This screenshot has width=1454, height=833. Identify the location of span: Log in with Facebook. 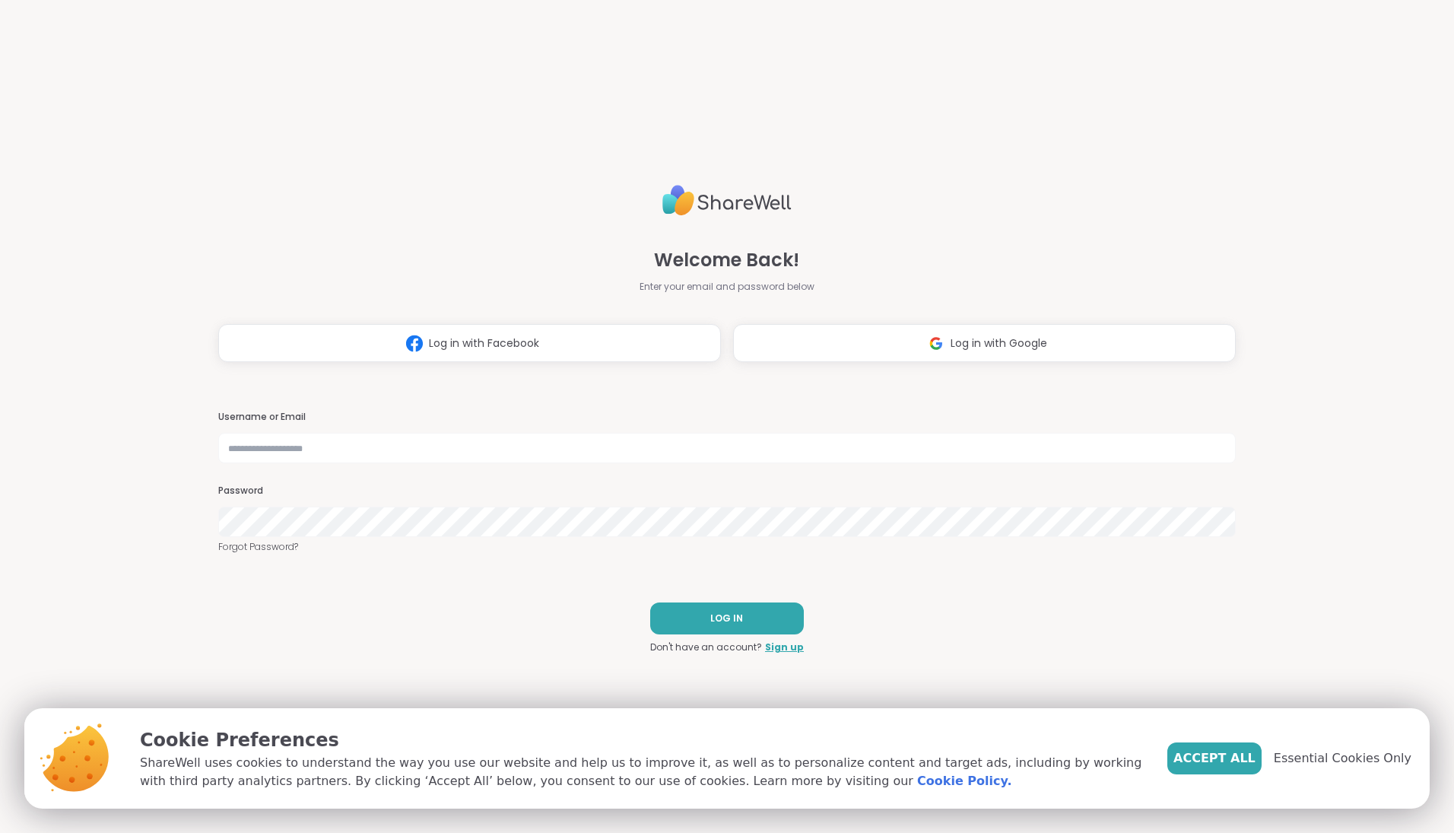
(484, 343).